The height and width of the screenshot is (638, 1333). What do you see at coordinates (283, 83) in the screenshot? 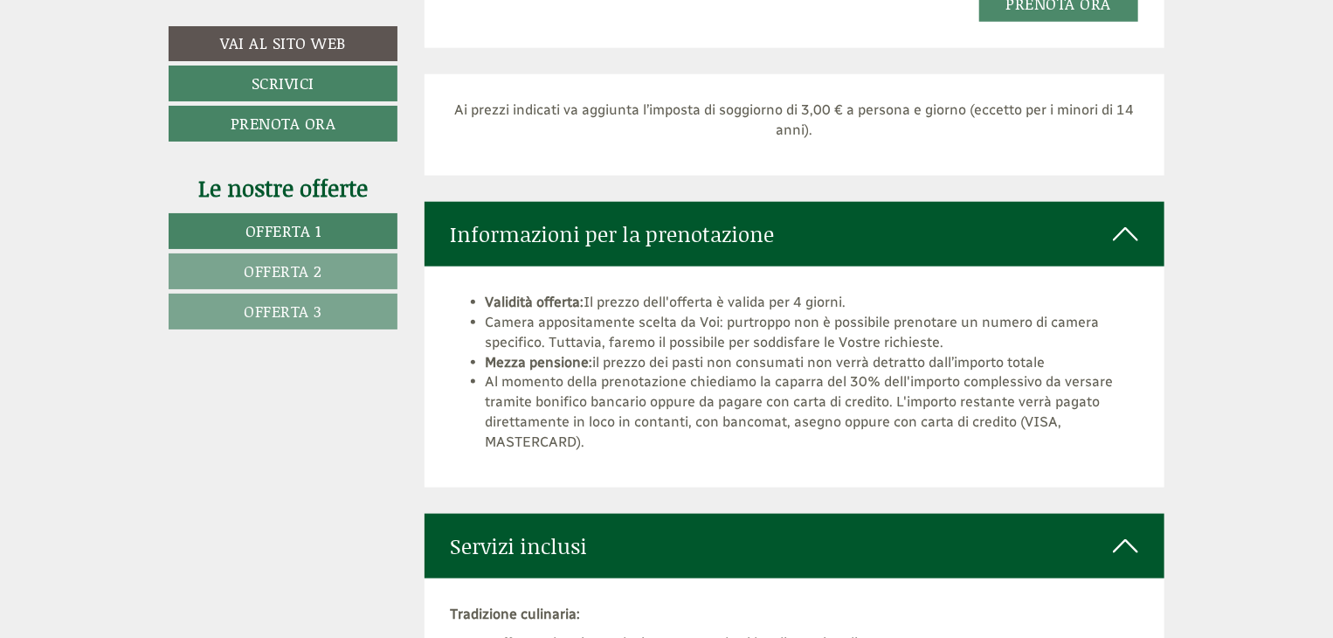
I see `a: Scrivici` at bounding box center [283, 83].